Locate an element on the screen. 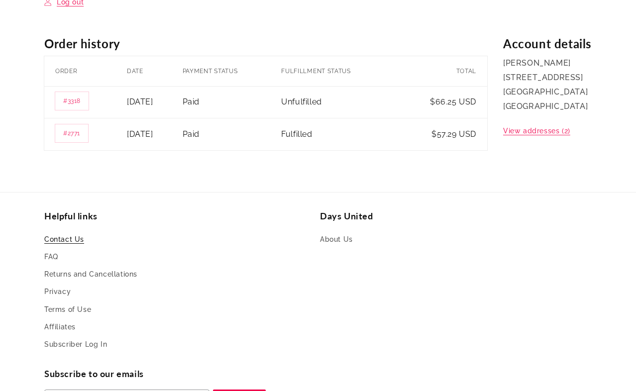 The width and height of the screenshot is (636, 391). a: Affiliates is located at coordinates (60, 327).